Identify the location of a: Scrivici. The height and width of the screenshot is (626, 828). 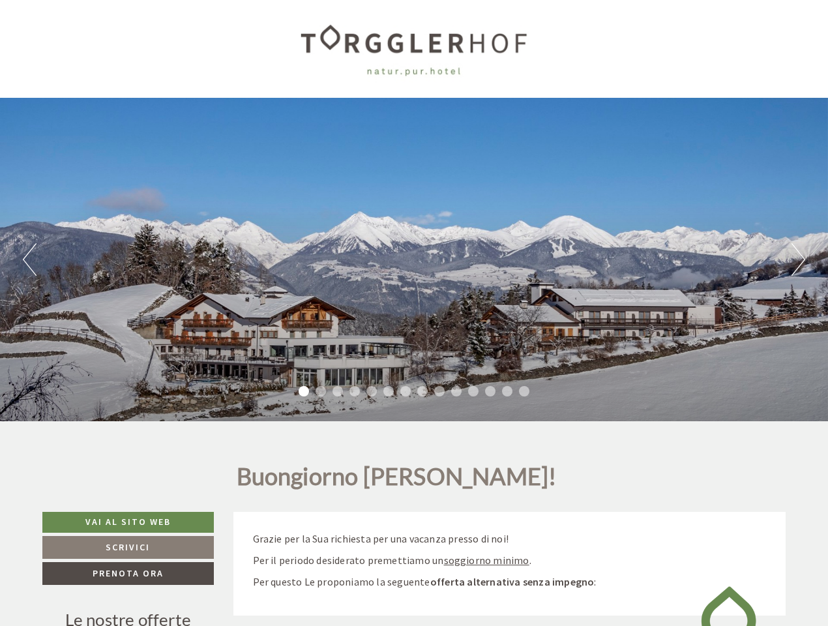
(128, 547).